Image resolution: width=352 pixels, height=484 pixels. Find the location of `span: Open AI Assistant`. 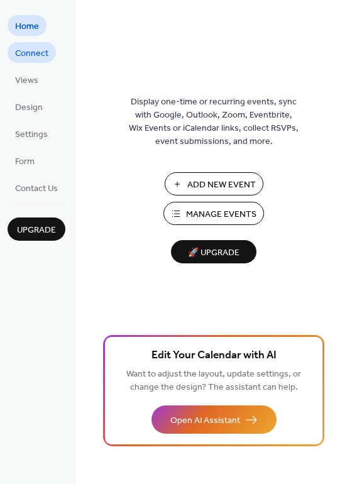

span: Open AI Assistant is located at coordinates (205, 420).